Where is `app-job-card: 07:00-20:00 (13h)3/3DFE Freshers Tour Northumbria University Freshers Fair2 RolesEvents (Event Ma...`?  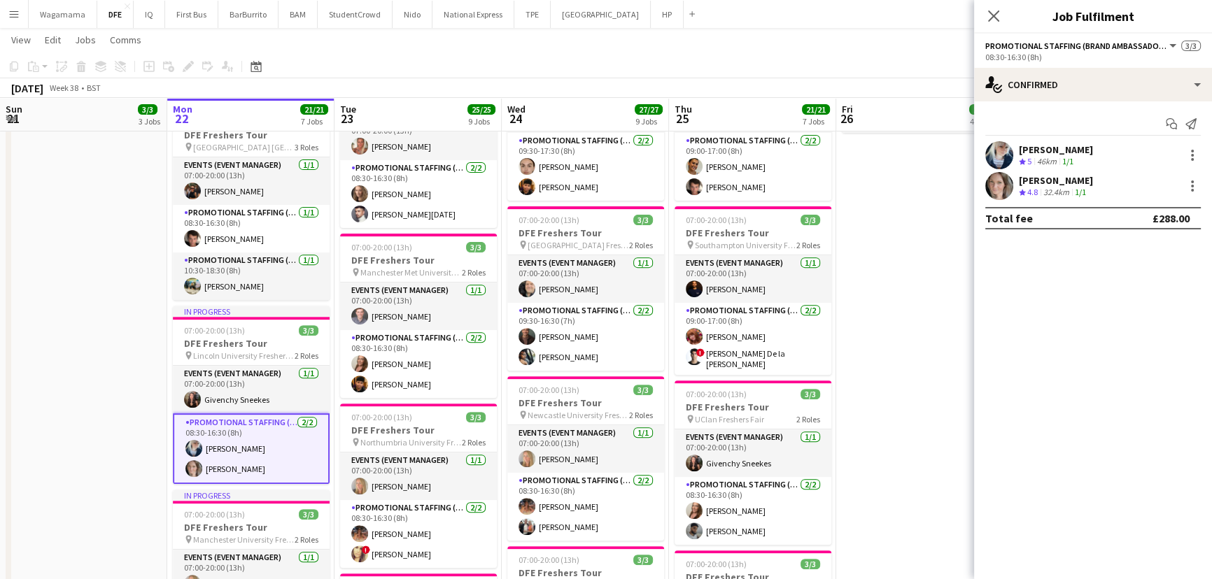 app-job-card: 07:00-20:00 (13h)3/3DFE Freshers Tour Northumbria University Freshers Fair2 RolesEvents (Event Ma... is located at coordinates (418, 485).